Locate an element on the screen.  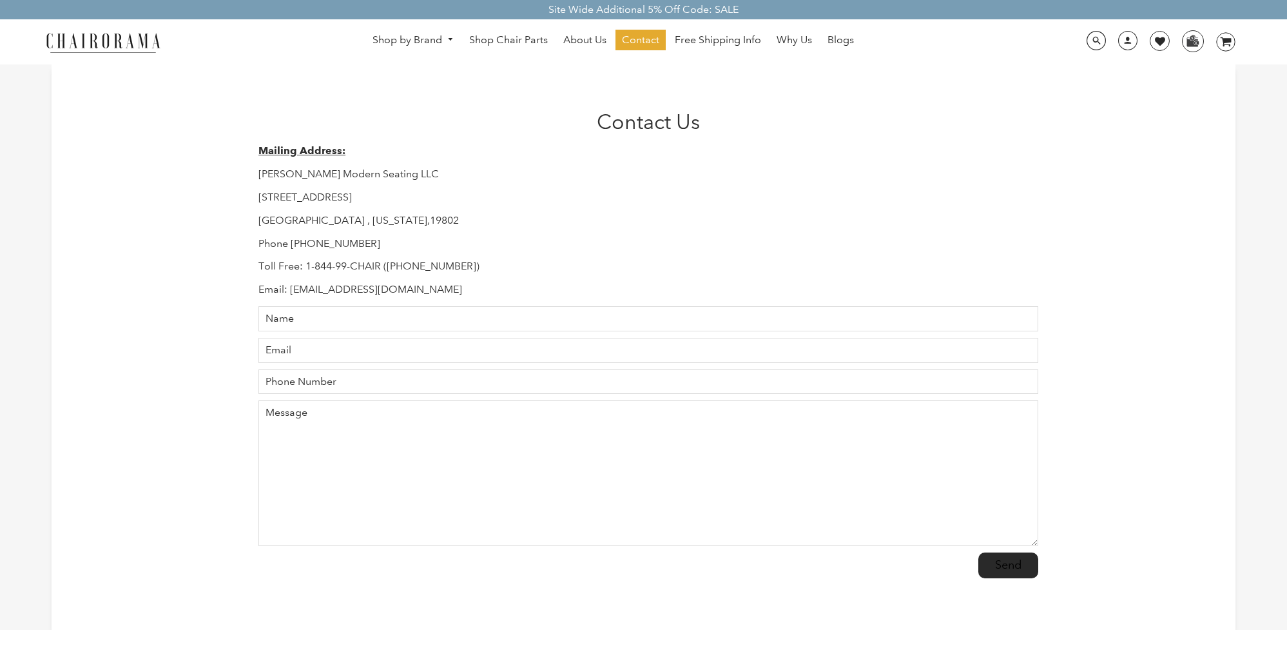
a: Contact is located at coordinates (641, 40).